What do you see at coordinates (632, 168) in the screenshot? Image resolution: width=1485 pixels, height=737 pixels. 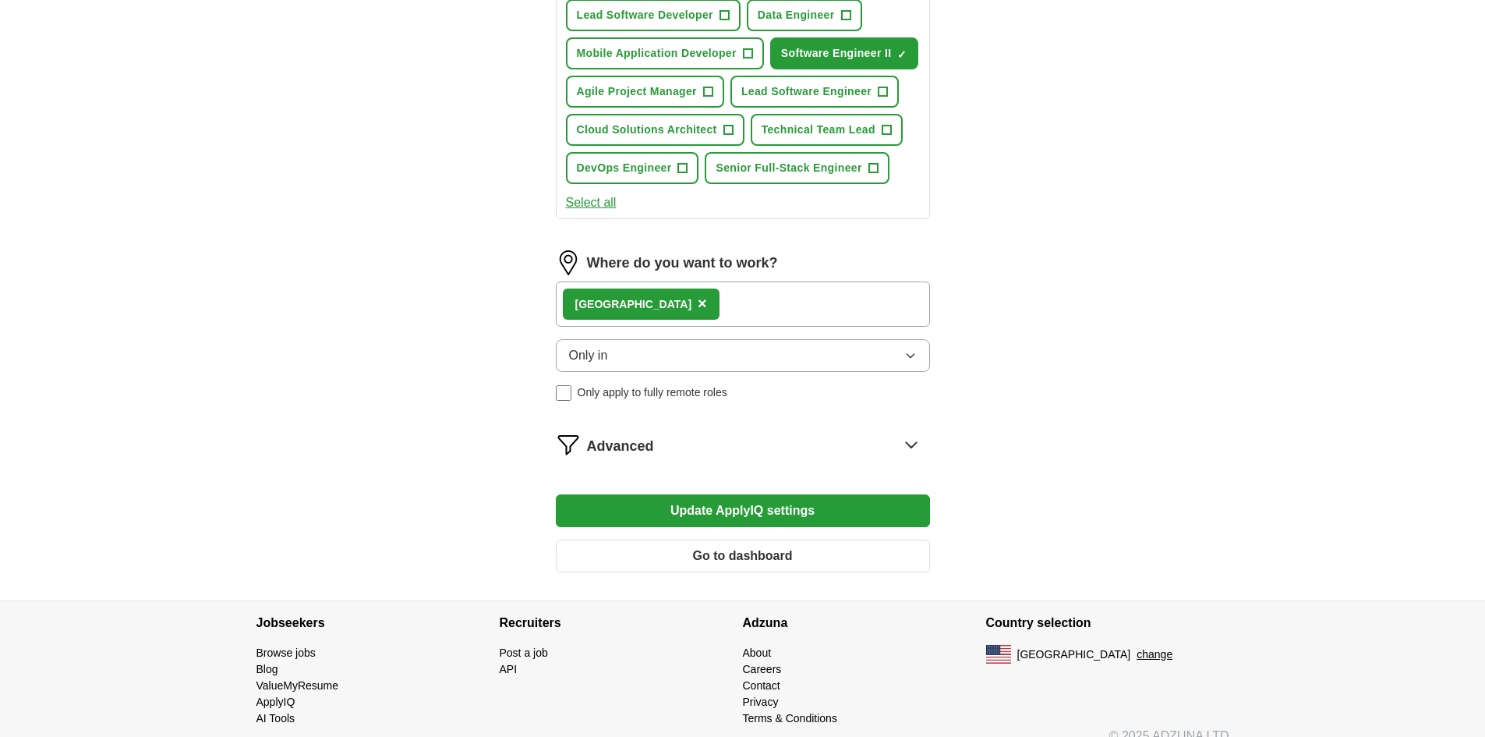 I see `button: DevOps Engineer` at bounding box center [632, 168].